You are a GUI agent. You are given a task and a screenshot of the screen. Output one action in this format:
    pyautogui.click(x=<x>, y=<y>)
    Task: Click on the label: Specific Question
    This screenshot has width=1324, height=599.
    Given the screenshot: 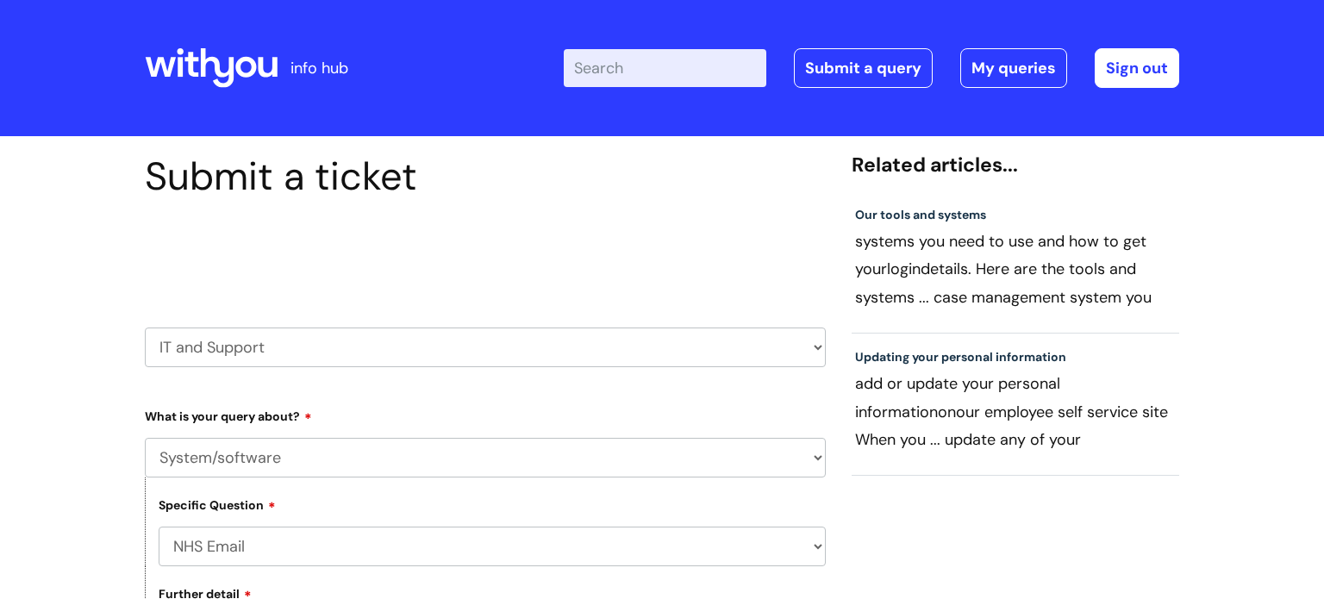 What is the action you would take?
    pyautogui.click(x=217, y=504)
    